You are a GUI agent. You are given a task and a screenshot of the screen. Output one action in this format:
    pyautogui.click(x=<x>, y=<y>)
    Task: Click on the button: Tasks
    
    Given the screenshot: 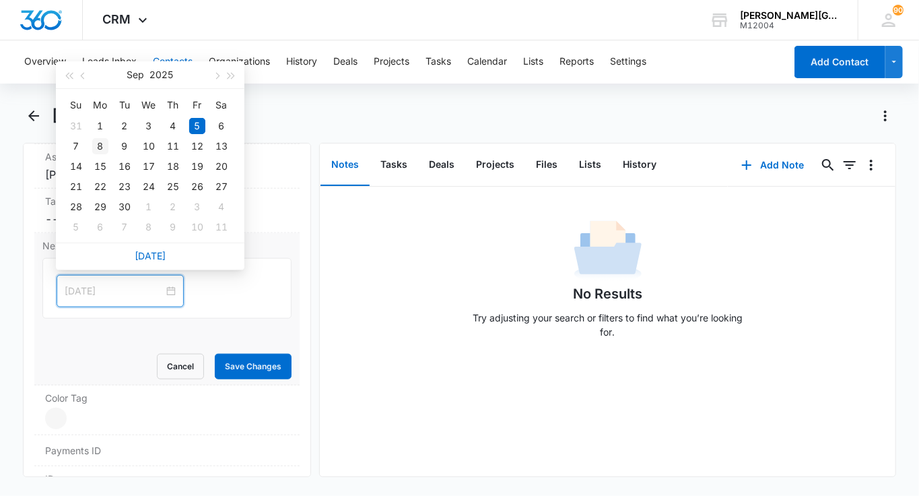 What is the action you would take?
    pyautogui.click(x=394, y=165)
    